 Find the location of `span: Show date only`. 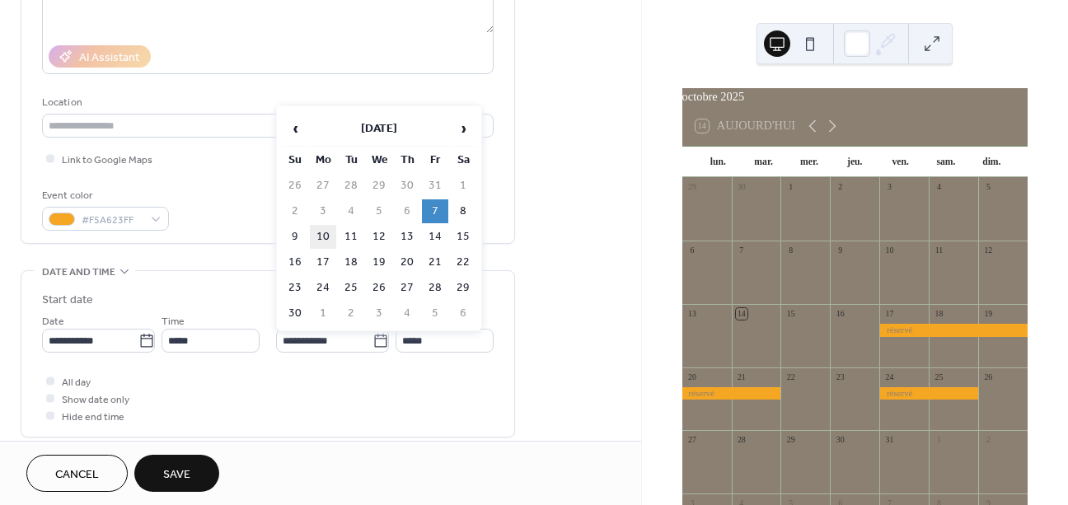

span: Show date only is located at coordinates (96, 400).